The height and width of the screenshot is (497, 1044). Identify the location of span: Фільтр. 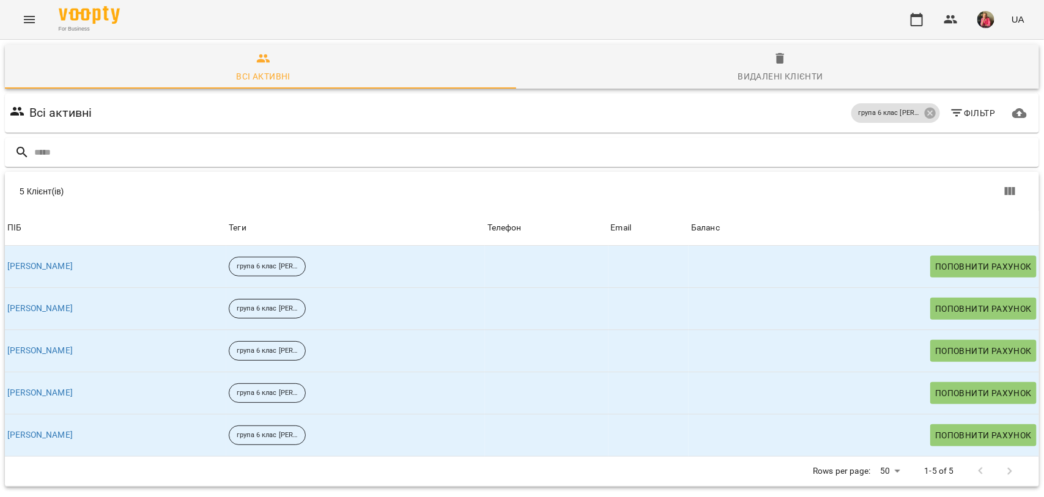
(972, 113).